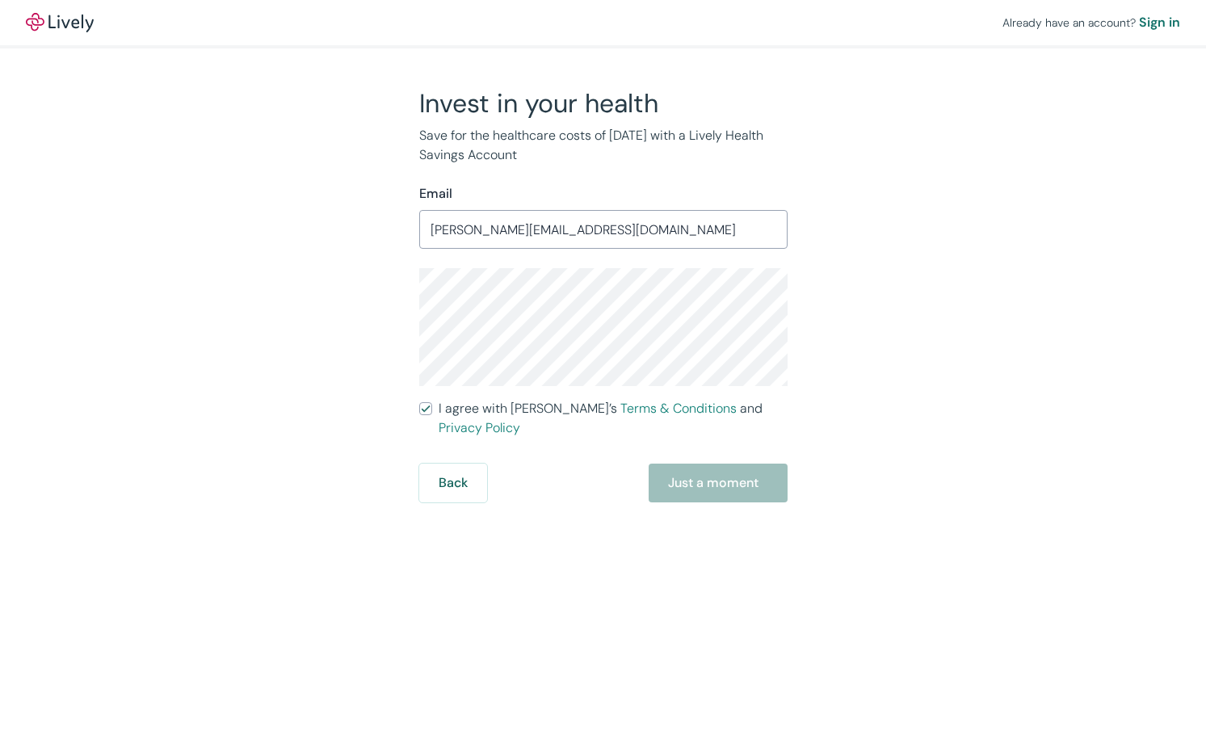  Describe the element at coordinates (453, 483) in the screenshot. I see `button: Back` at that location.